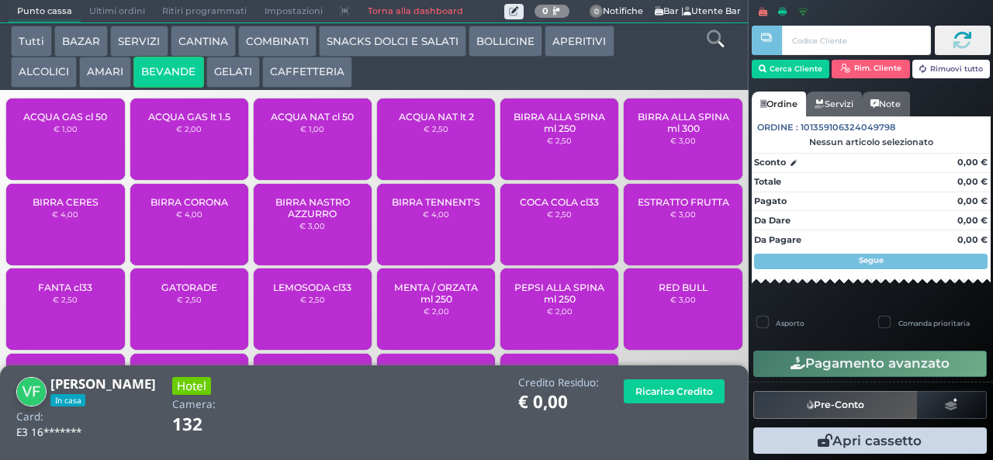 This screenshot has width=993, height=460. What do you see at coordinates (951, 69) in the screenshot?
I see `button: Rimuovi tutto` at bounding box center [951, 69].